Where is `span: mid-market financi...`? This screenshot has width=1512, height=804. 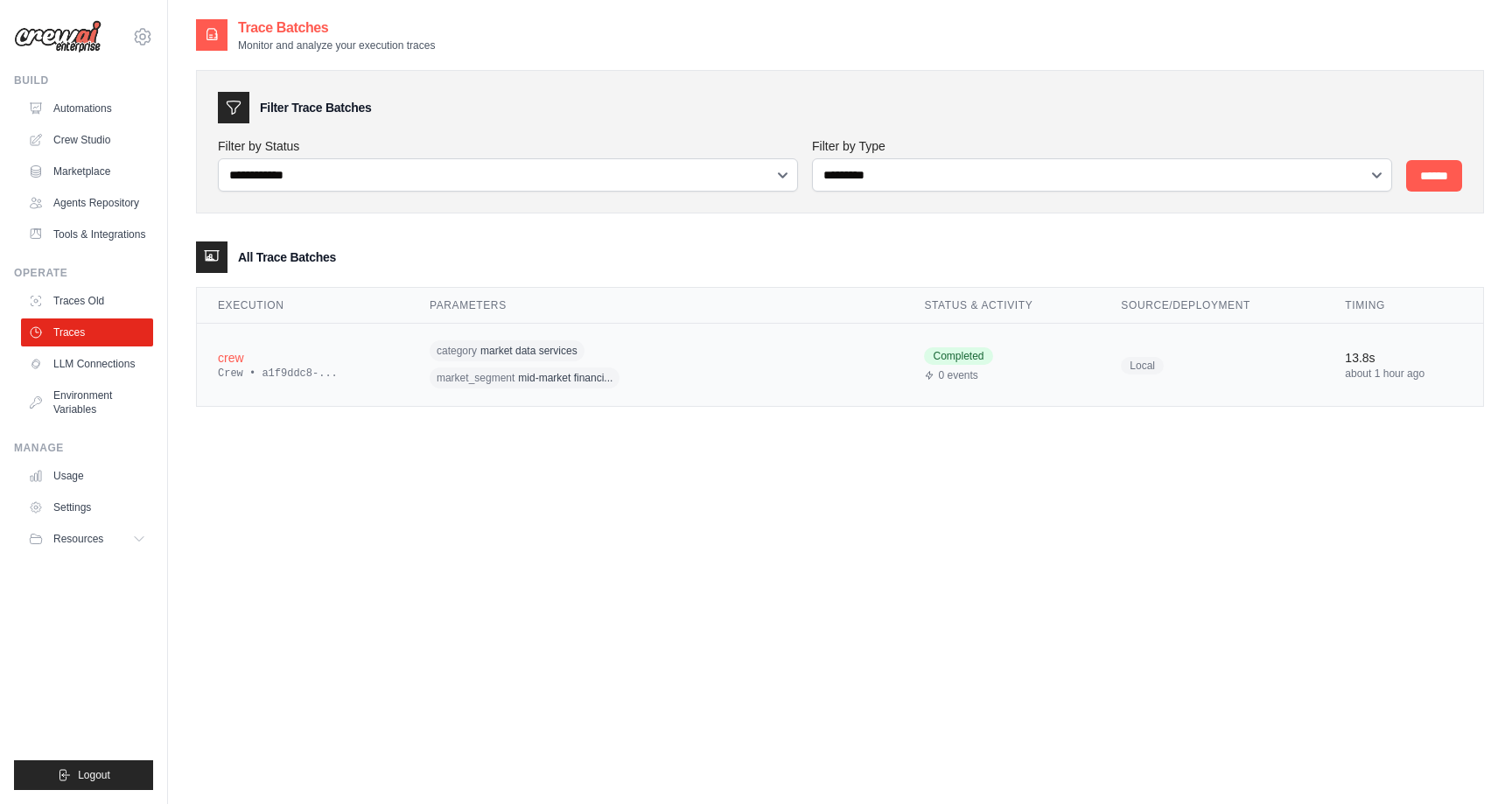
span: mid-market financi... is located at coordinates (565, 378).